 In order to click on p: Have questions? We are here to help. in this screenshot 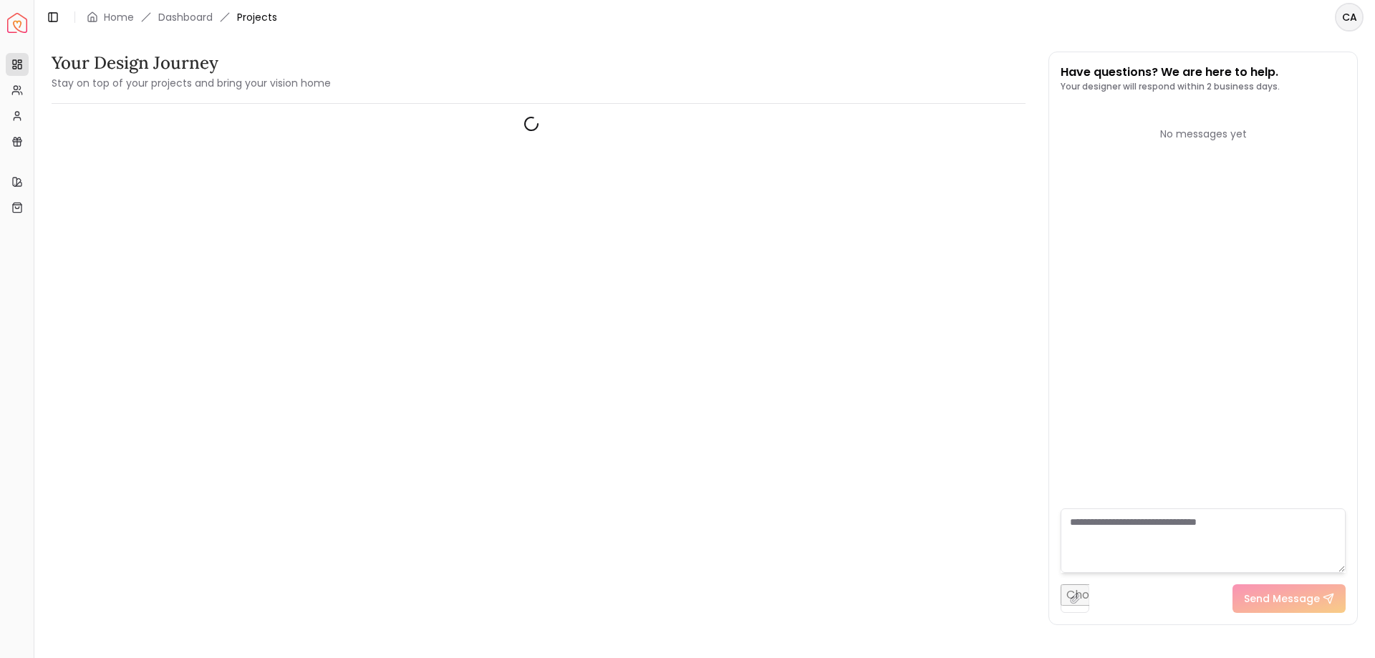, I will do `click(1171, 72)`.